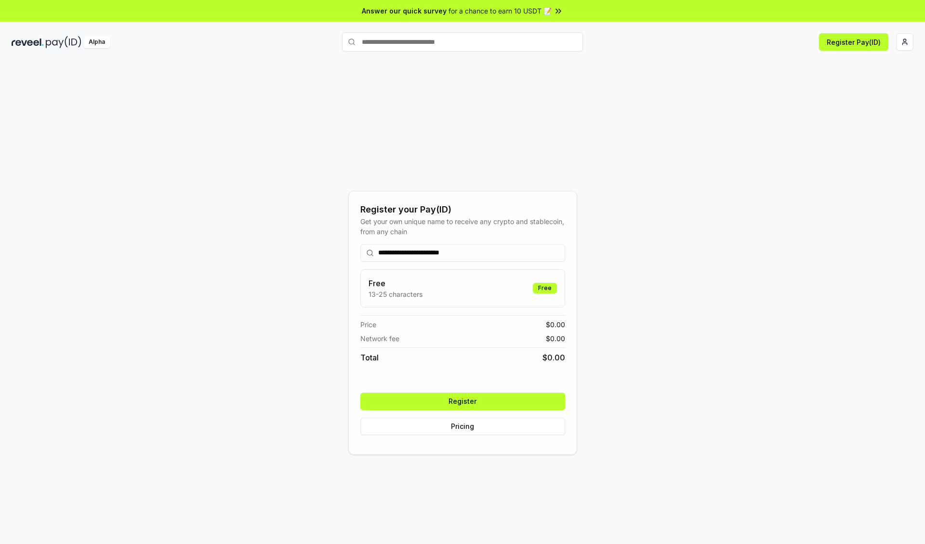  I want to click on span: Total, so click(369, 357).